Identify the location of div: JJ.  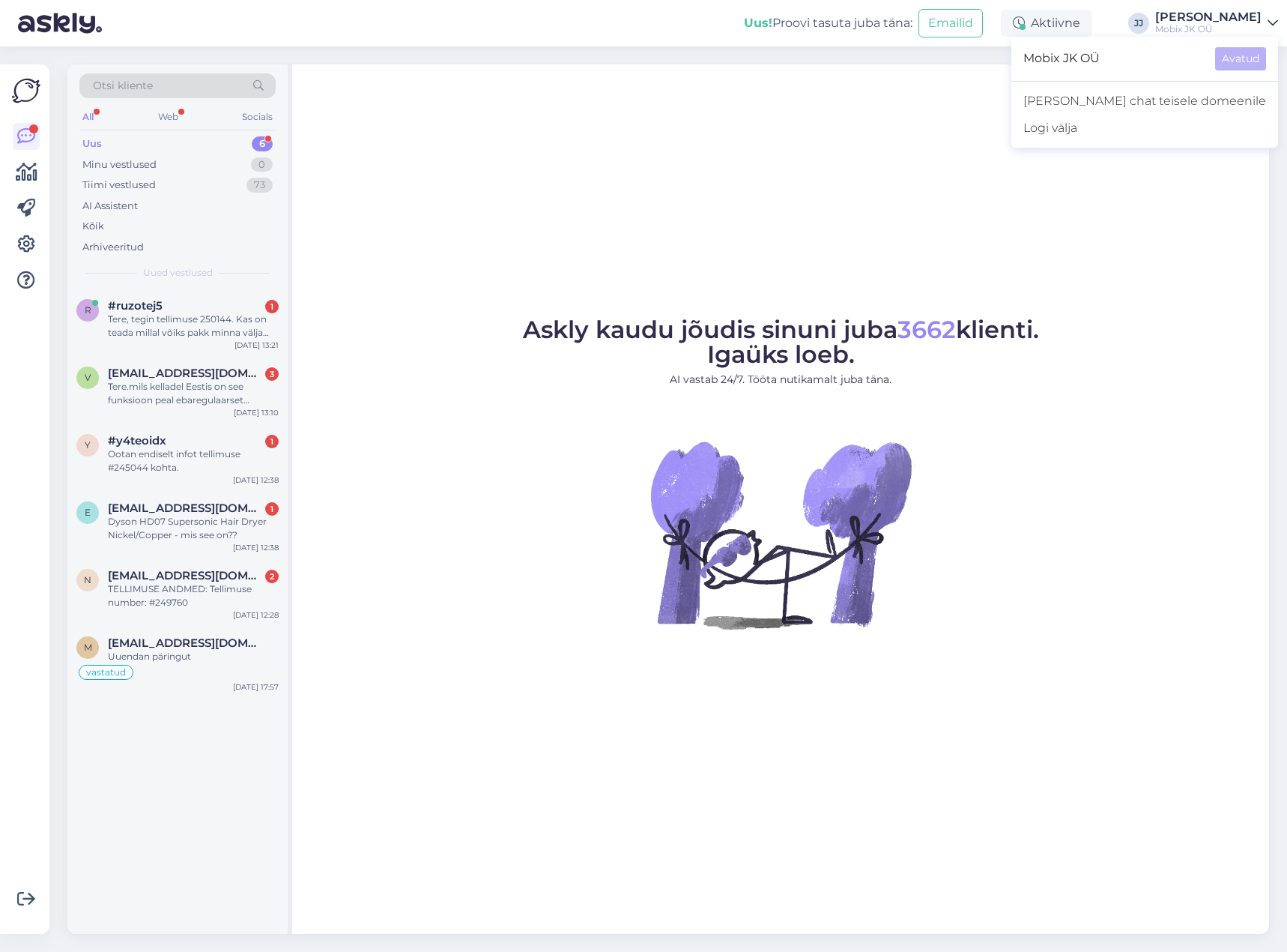
(1139, 23).